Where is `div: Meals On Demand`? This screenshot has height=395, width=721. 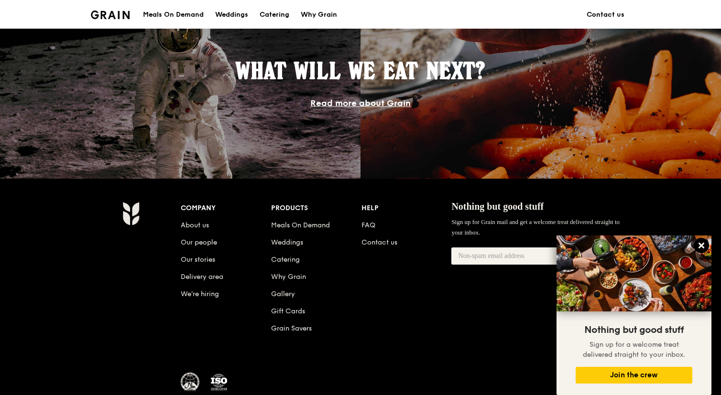 div: Meals On Demand is located at coordinates (173, 15).